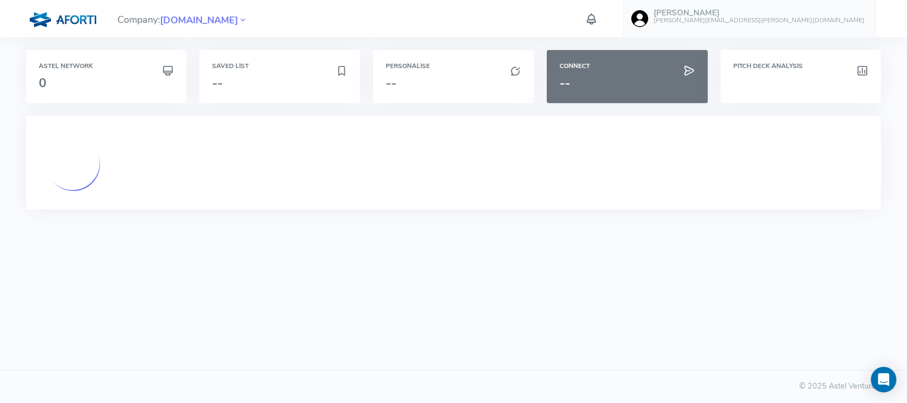 Image resolution: width=907 pixels, height=403 pixels. Describe the element at coordinates (627, 66) in the screenshot. I see `h6: Connect` at that location.